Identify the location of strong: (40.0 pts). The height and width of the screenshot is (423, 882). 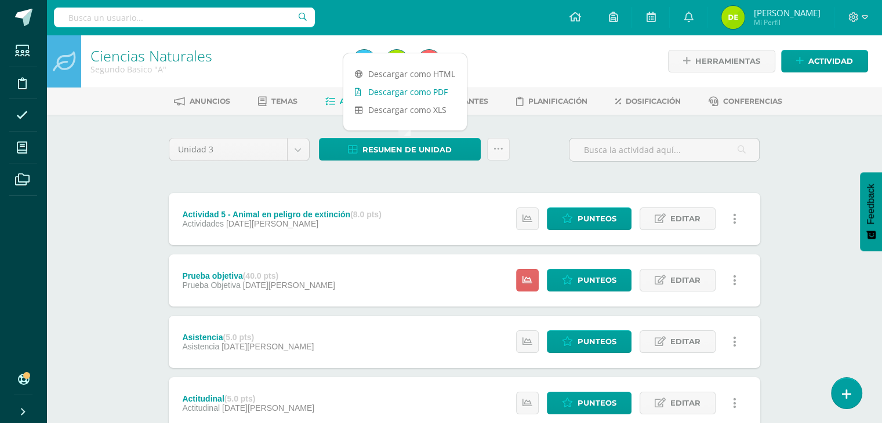
(260, 276).